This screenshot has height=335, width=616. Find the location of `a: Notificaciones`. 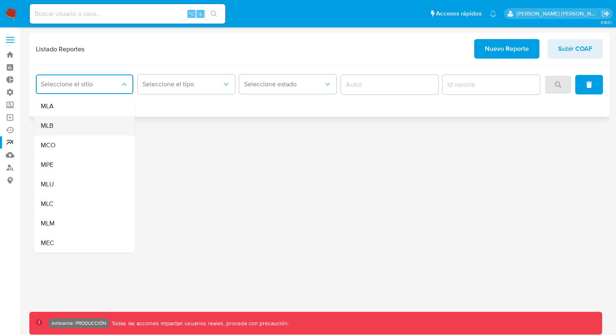

a: Notificaciones is located at coordinates (493, 13).